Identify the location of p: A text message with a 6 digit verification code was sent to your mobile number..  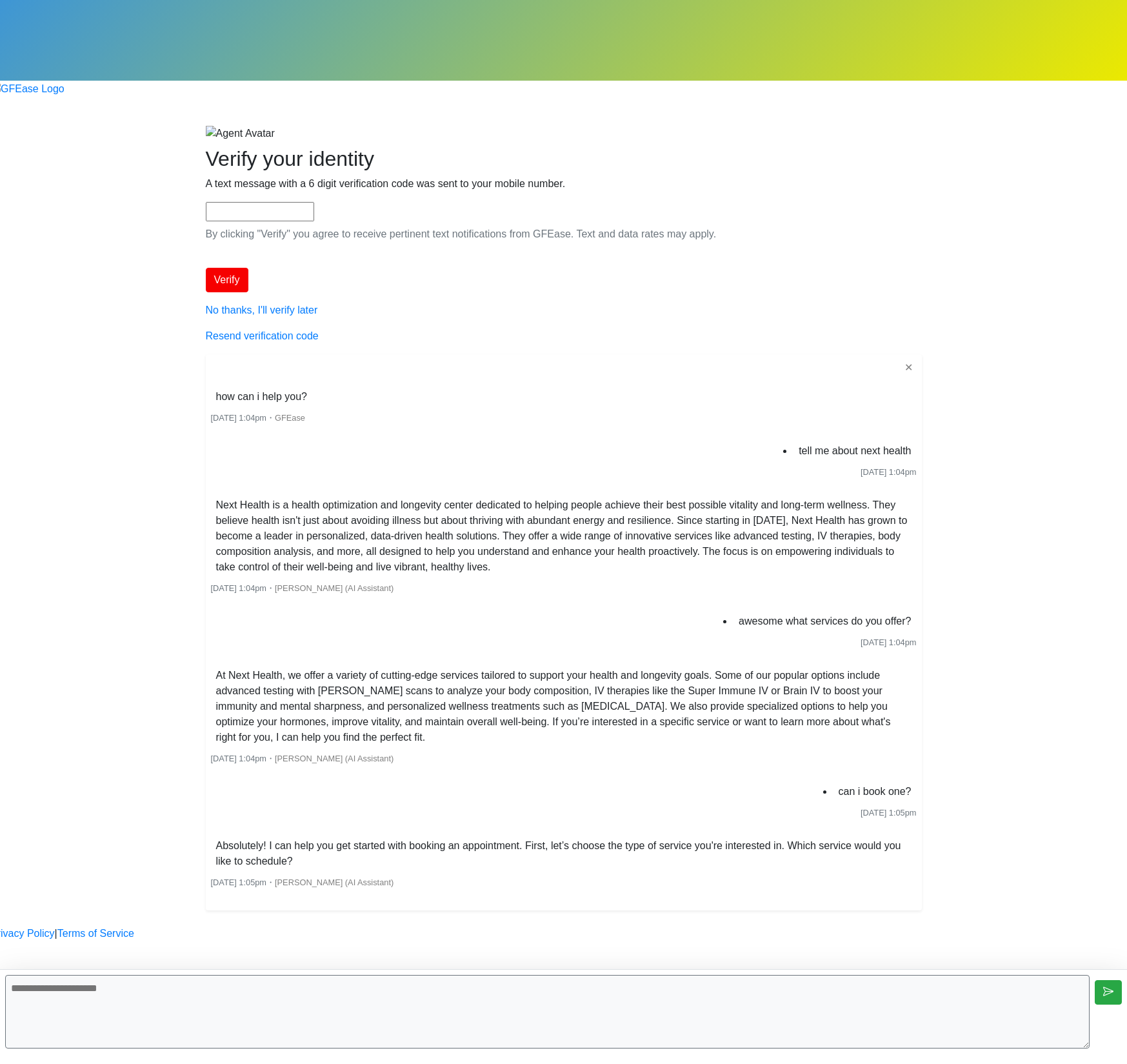
(564, 184).